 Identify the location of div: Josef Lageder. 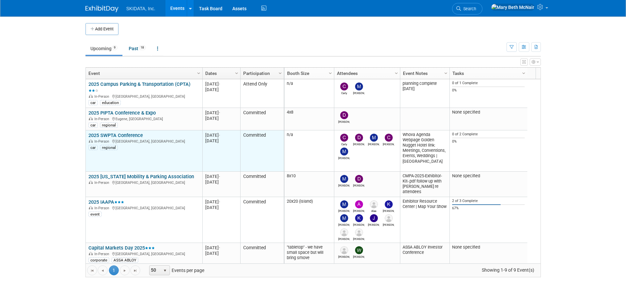
(388, 224).